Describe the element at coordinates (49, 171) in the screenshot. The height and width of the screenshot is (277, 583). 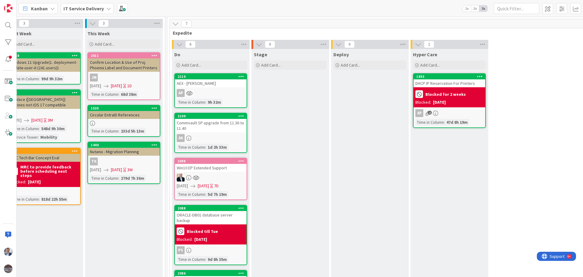
I see `b: MRC to provide feedback before scheduling next steps` at that location.